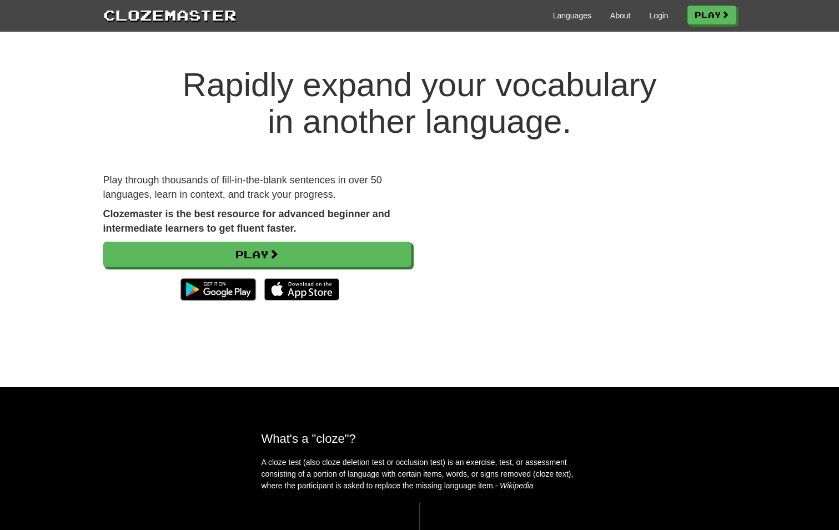 This screenshot has height=530, width=839. I want to click on img: Download_on_the_App_Store_Badge_US-UK_135x40-25178aeef6eb6b83b96f5f2d004eda3bffbb37122de64afbaef7..., so click(302, 289).